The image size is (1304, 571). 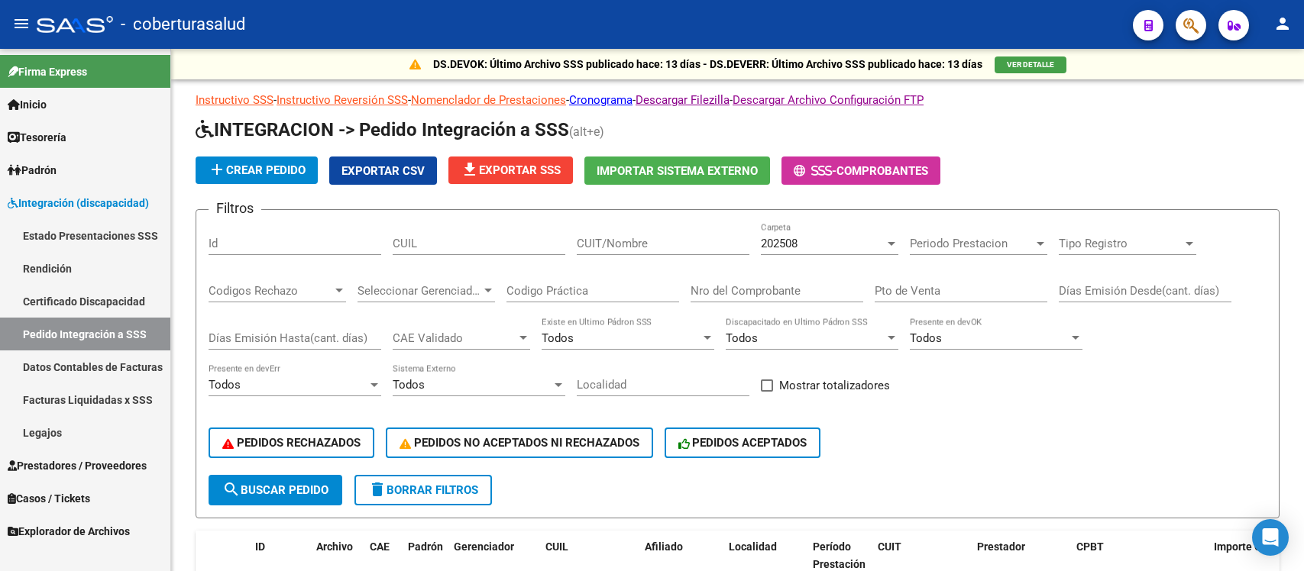 What do you see at coordinates (383, 171) in the screenshot?
I see `span: Exportar CSV` at bounding box center [383, 171].